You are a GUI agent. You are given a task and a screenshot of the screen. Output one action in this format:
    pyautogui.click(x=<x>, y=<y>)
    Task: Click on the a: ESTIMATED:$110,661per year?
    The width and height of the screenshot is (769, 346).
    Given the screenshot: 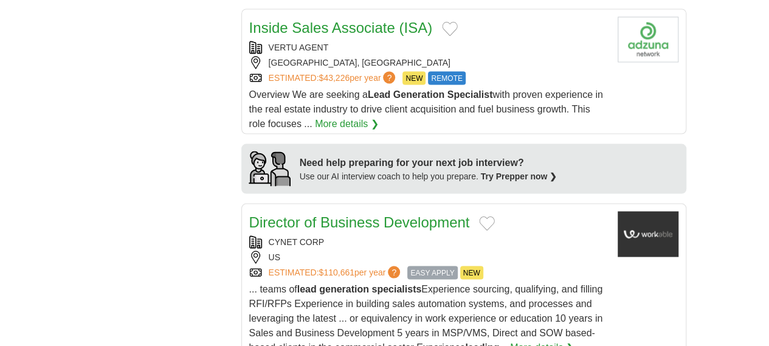 What is the action you would take?
    pyautogui.click(x=336, y=272)
    